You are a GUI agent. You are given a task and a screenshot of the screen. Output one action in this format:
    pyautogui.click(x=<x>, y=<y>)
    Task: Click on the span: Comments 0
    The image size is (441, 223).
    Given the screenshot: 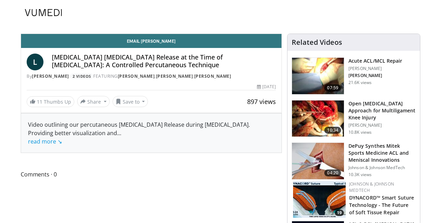 What is the action you would take?
    pyautogui.click(x=151, y=175)
    